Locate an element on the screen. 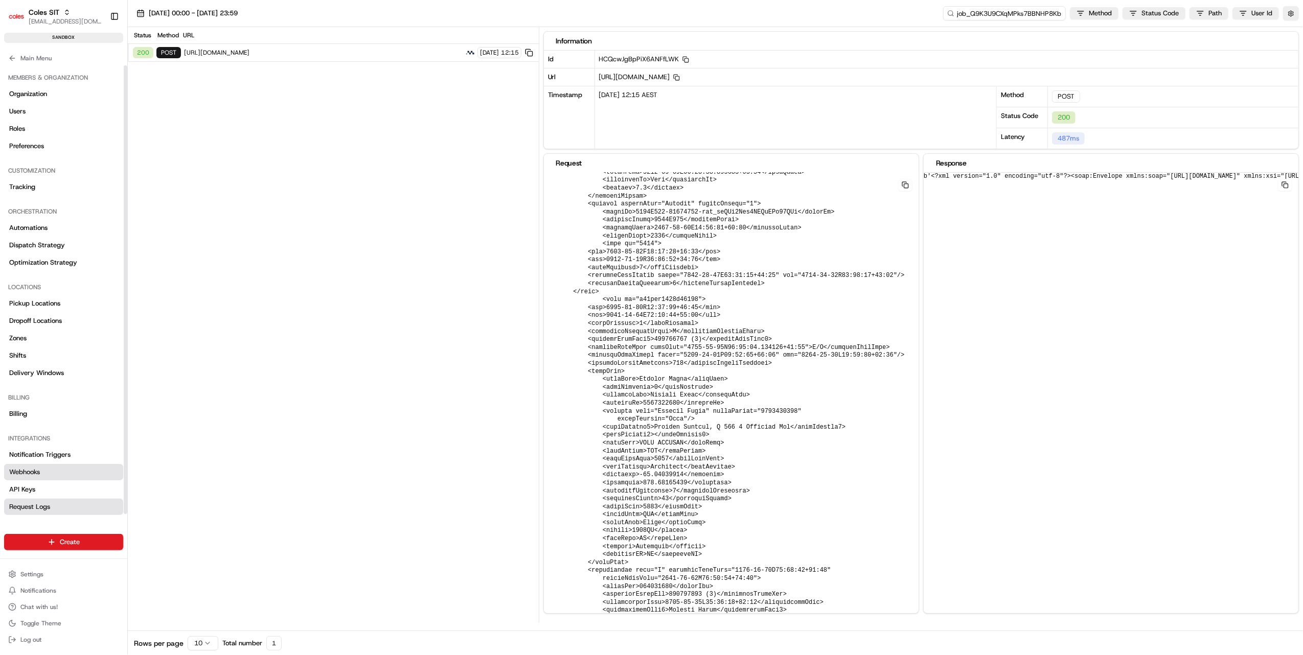 This screenshot has width=1303, height=655. span: 12:15 is located at coordinates (510, 53).